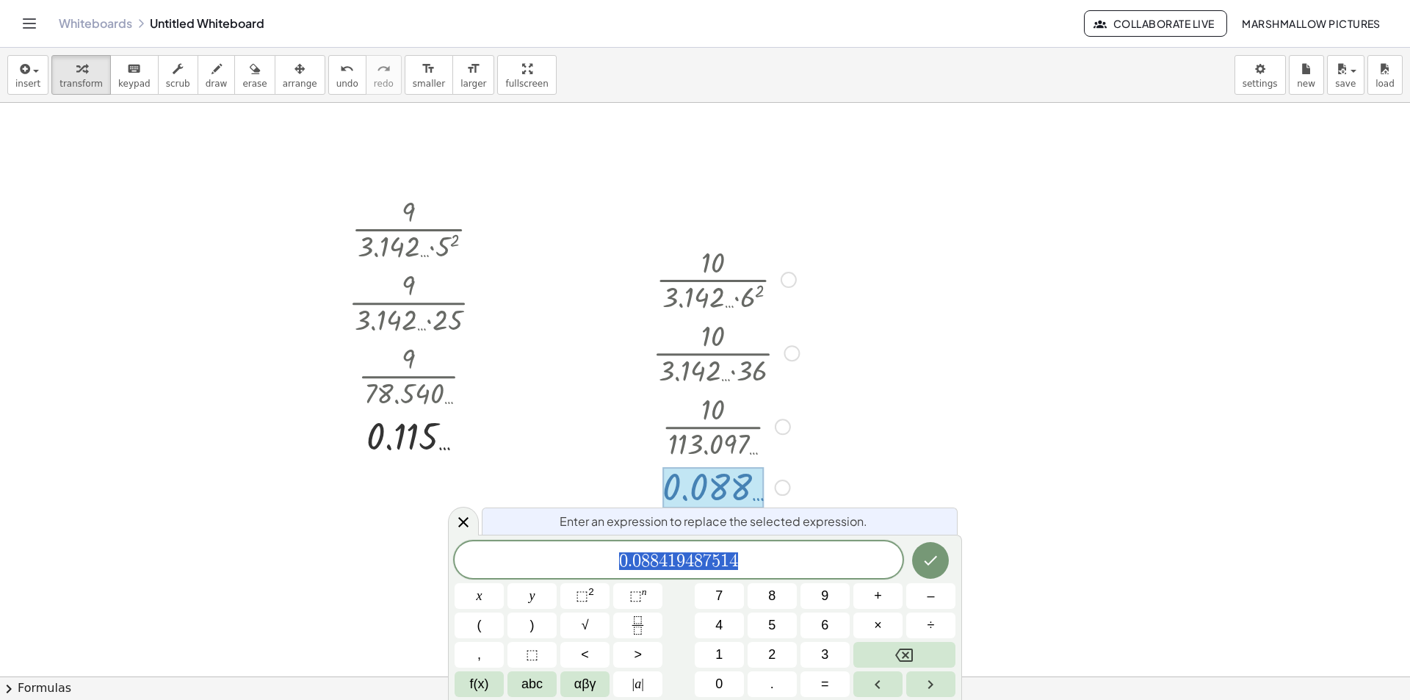 This screenshot has height=700, width=1410. What do you see at coordinates (300, 75) in the screenshot?
I see `button: arrange` at bounding box center [300, 75].